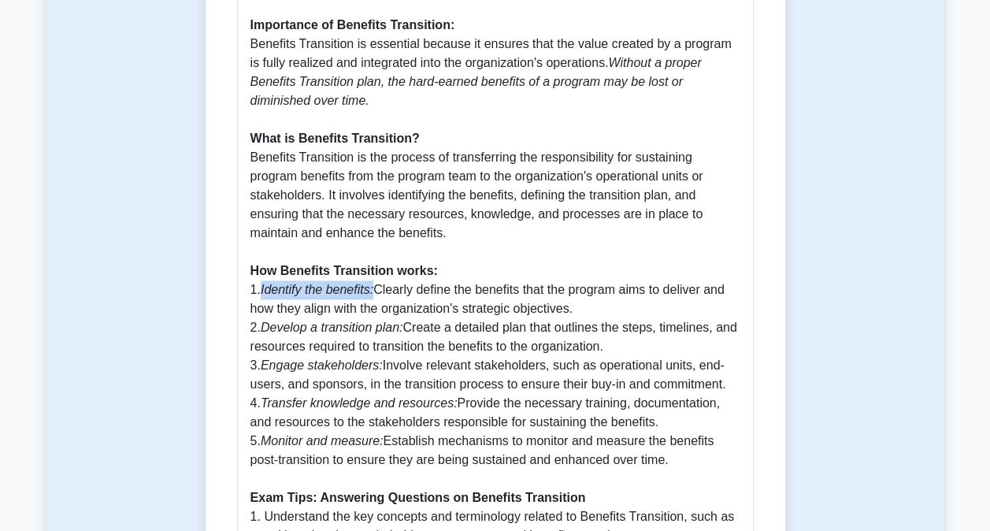 The width and height of the screenshot is (990, 531). Describe the element at coordinates (344, 270) in the screenshot. I see `b: How Benefits Transition works:` at that location.